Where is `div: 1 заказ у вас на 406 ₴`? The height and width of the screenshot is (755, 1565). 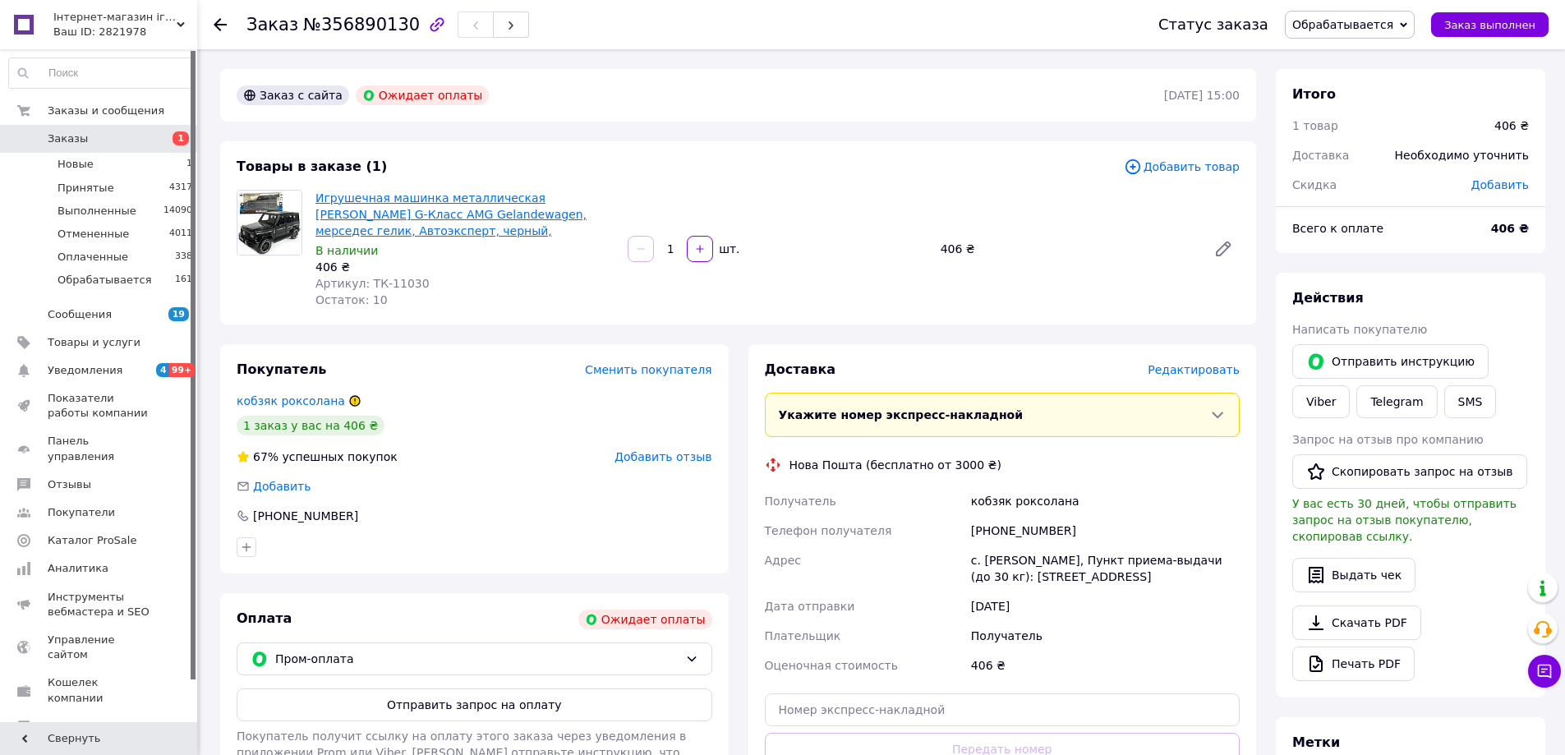
div: 1 заказ у вас на 406 ₴ is located at coordinates (310, 425).